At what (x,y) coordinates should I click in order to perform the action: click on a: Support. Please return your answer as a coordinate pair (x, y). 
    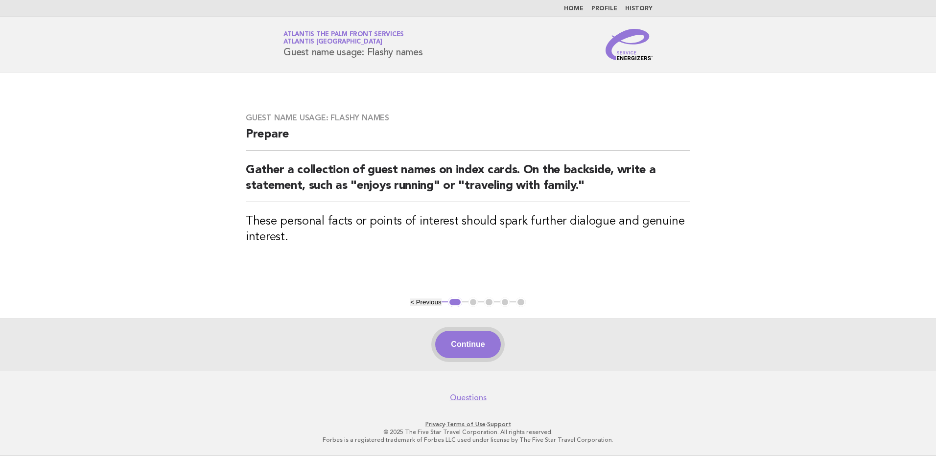
    Looking at the image, I should click on (499, 424).